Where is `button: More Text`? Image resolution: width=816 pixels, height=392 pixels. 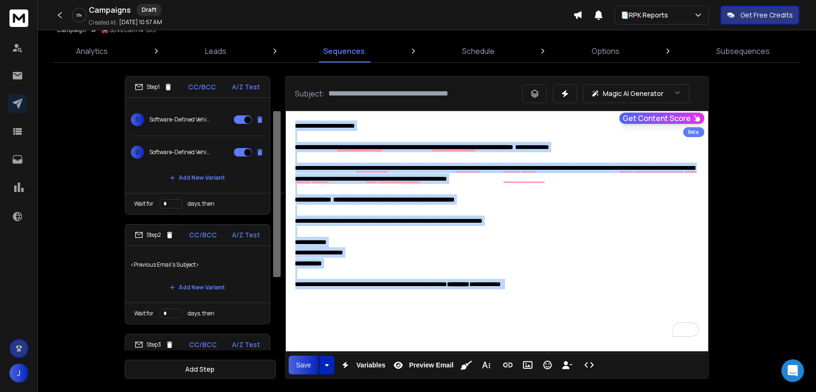
button: More Text is located at coordinates (486, 365).